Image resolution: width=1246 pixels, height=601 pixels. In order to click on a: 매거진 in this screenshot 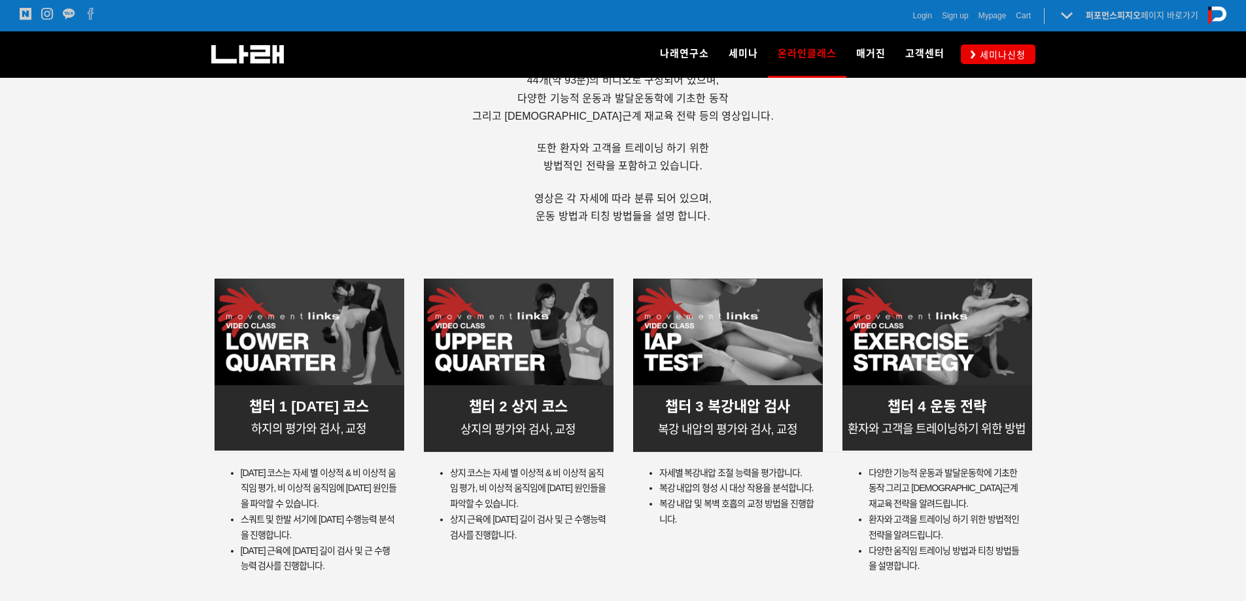, I will do `click(870, 54)`.